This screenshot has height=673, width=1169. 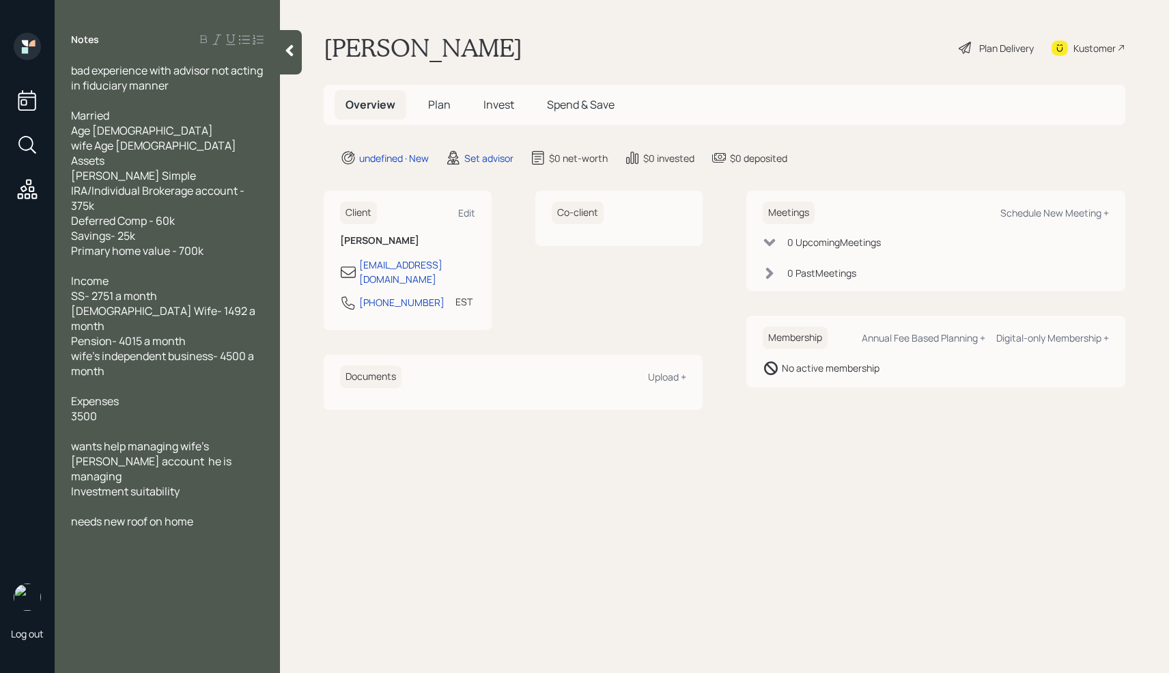 I want to click on div: No active membership, so click(x=831, y=367).